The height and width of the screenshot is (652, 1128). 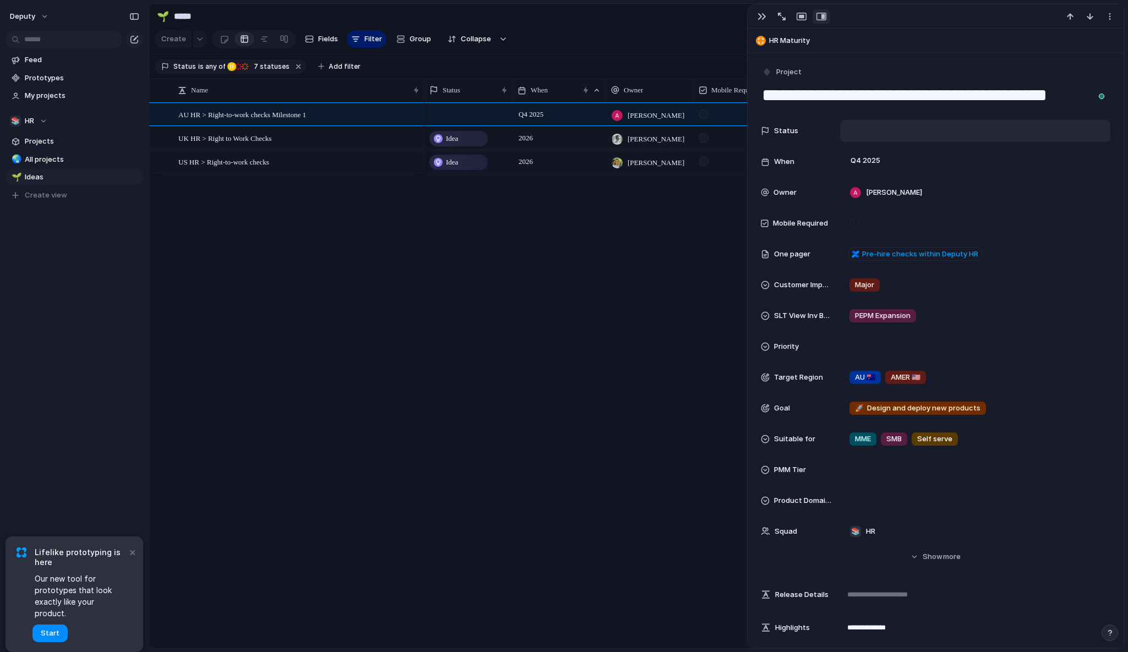 I want to click on span: Target Region, so click(x=798, y=378).